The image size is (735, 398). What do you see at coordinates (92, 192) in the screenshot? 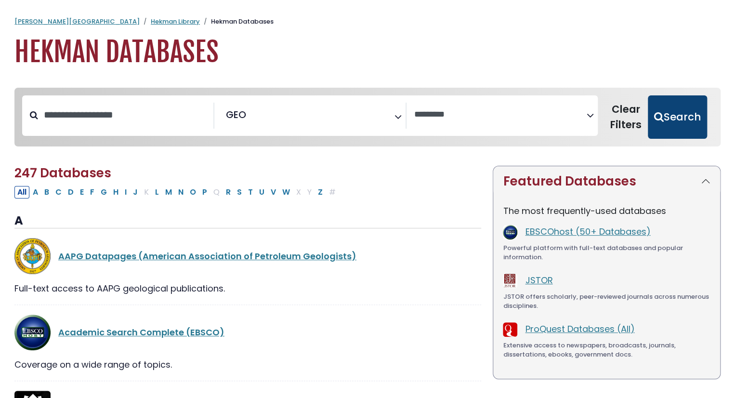
I see `button: Filter Results F` at bounding box center [92, 192].